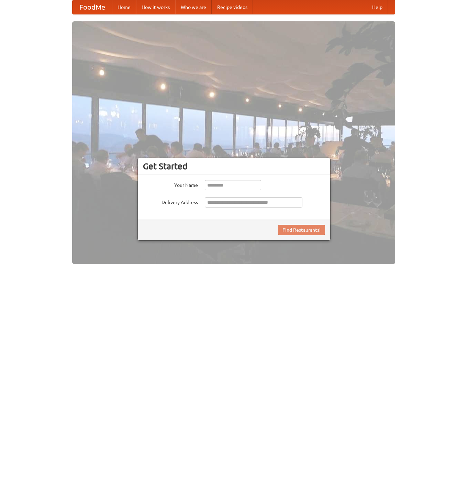 The height and width of the screenshot is (487, 467). Describe the element at coordinates (156, 7) in the screenshot. I see `a: How it works` at that location.